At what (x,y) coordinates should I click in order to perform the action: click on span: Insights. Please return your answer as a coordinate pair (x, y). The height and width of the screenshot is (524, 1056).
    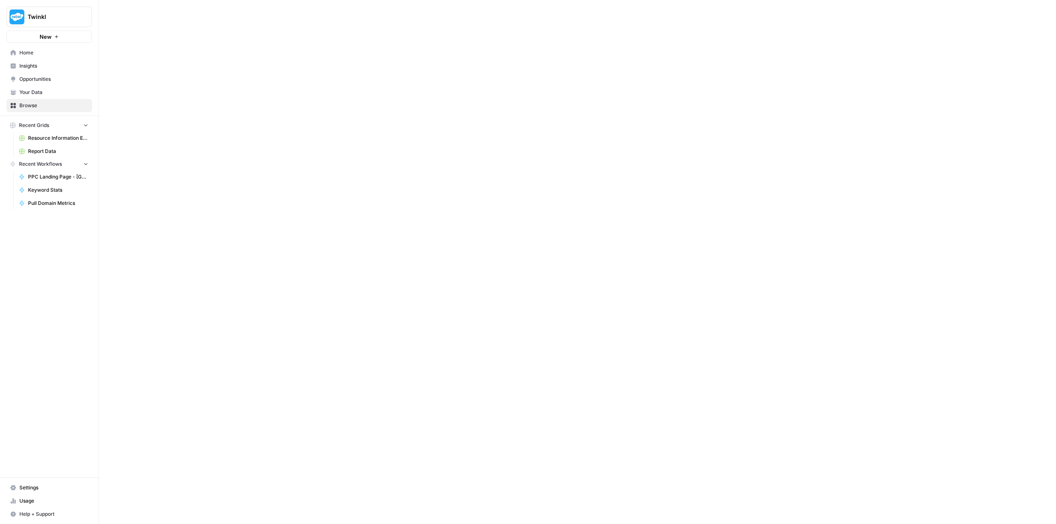
    Looking at the image, I should click on (54, 66).